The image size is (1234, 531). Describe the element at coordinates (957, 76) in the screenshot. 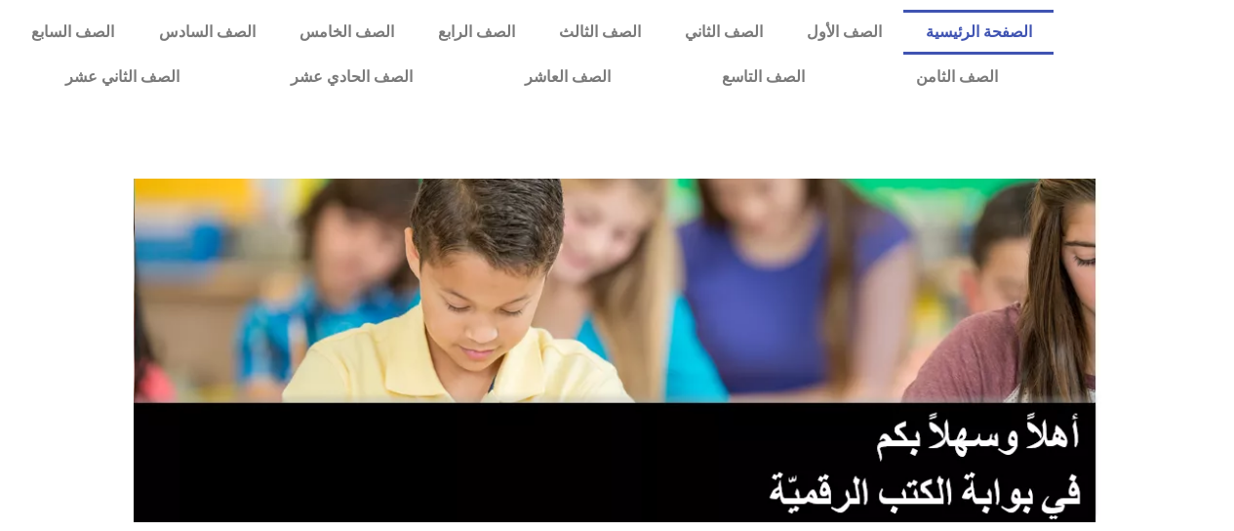

I see `font: الصف الثامن` at that location.